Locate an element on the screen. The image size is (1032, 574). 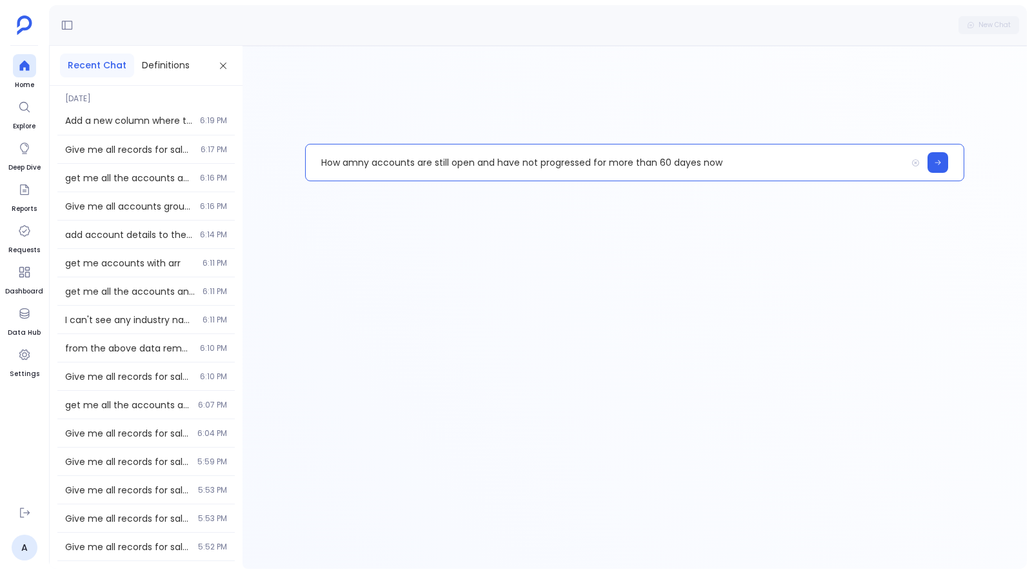
a: Dashboard is located at coordinates (24, 279).